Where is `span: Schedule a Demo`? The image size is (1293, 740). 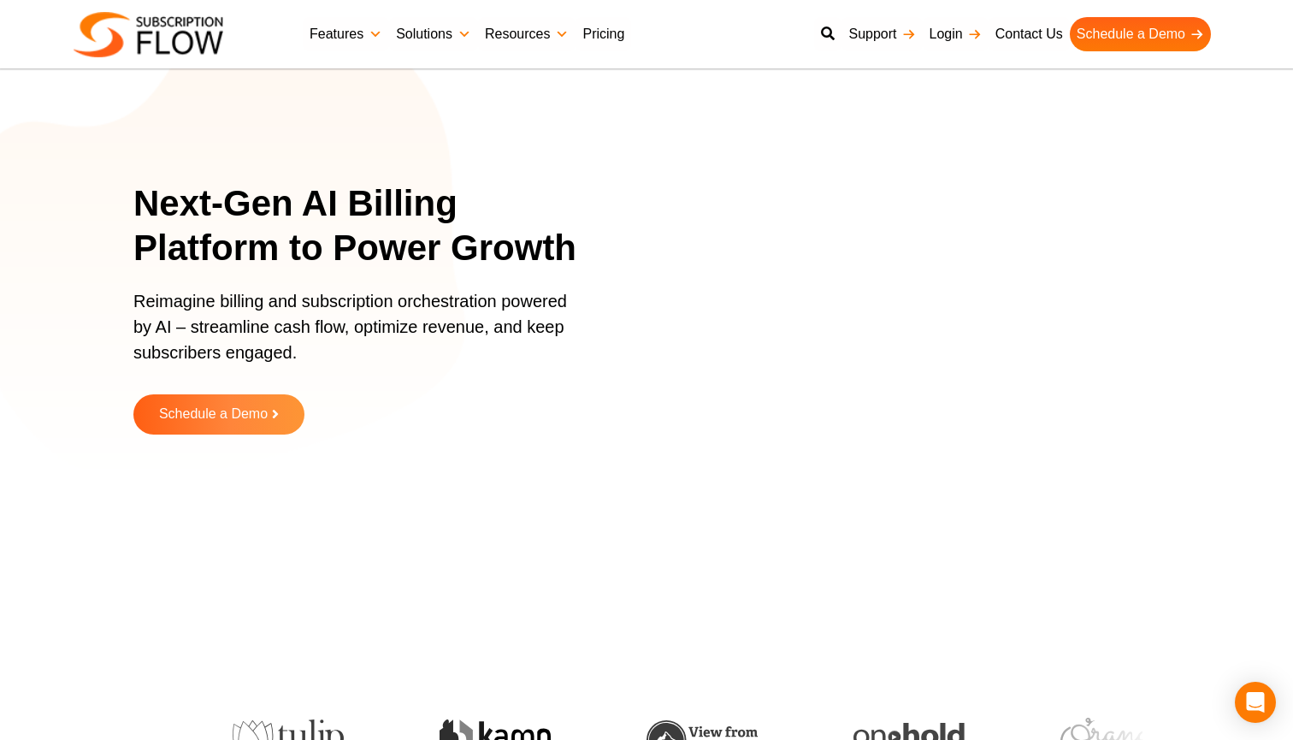 span: Schedule a Demo is located at coordinates (213, 414).